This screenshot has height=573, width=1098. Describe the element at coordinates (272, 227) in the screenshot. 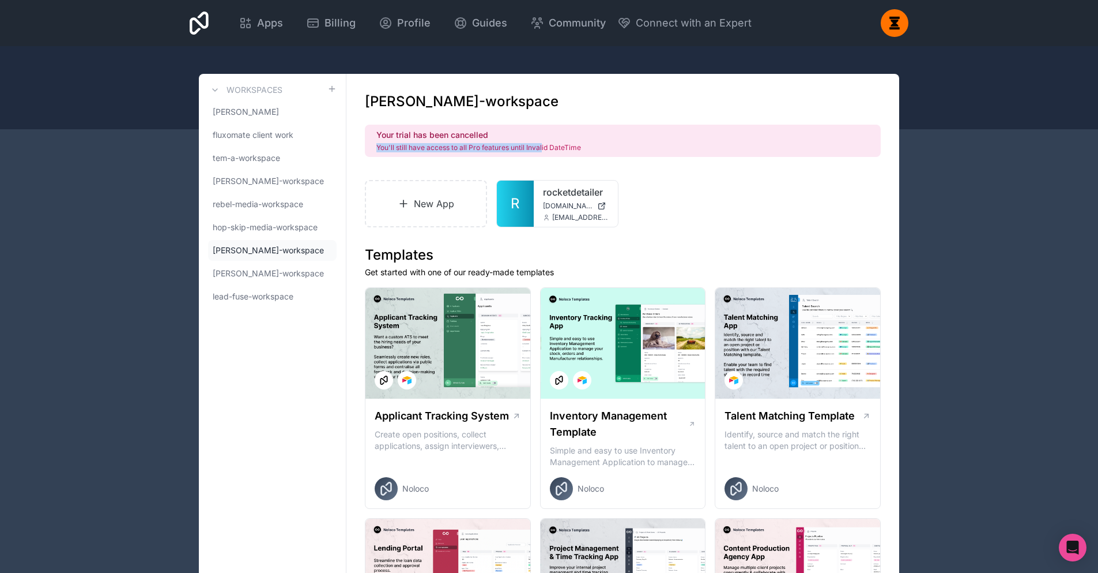

I see `a: hop-skip-media-workspace` at that location.